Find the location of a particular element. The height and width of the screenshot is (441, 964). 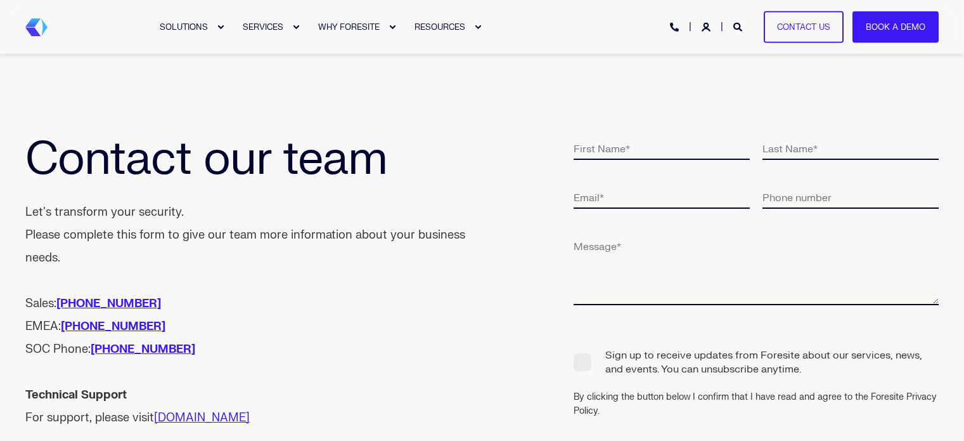

a: Login is located at coordinates (708, 26).